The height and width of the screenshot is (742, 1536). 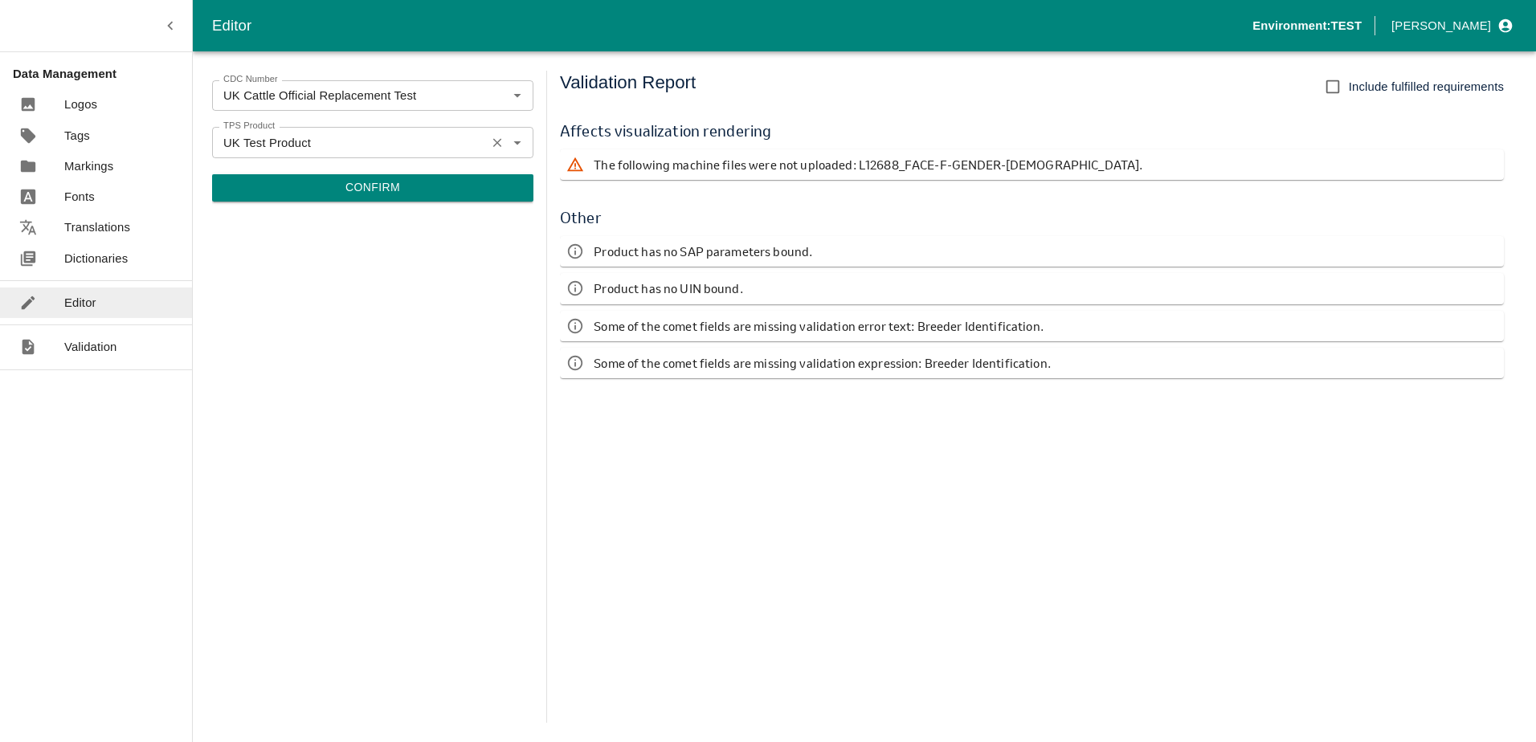 What do you see at coordinates (249, 126) in the screenshot?
I see `label: TPS Product` at bounding box center [249, 126].